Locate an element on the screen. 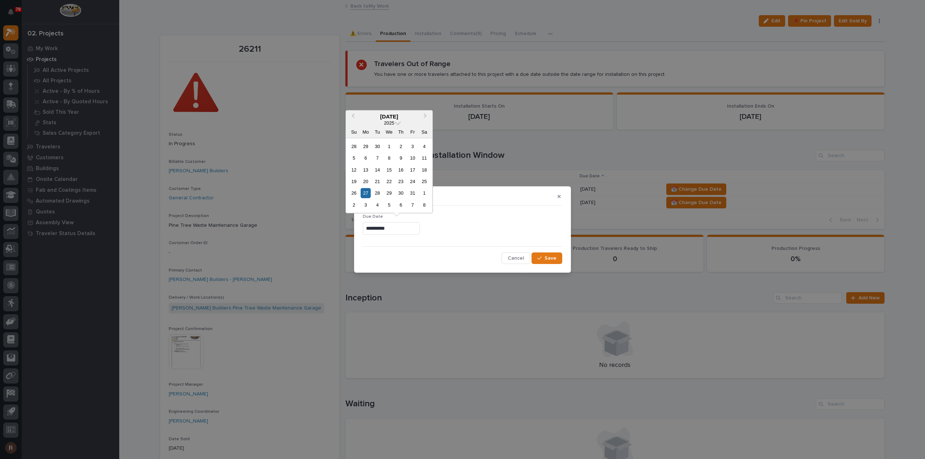  div: Choose Thursday, October 9th, 2025 is located at coordinates (401, 158).